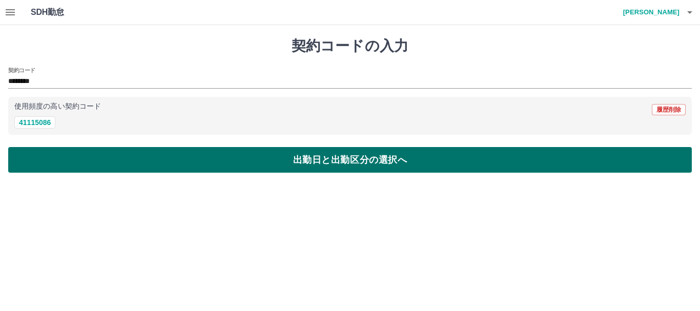 This screenshot has width=700, height=311. Describe the element at coordinates (350, 46) in the screenshot. I see `h1: 契約コードの入力` at that location.